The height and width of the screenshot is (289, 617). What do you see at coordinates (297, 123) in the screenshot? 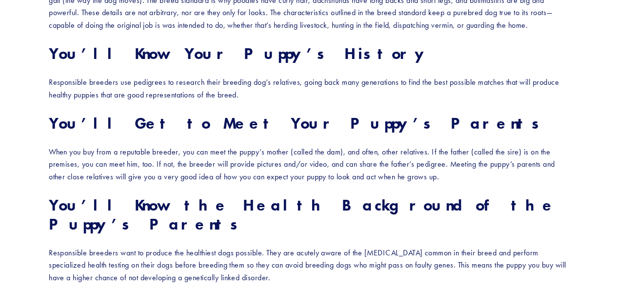
I see `strong: You’ll Get to Meet Your Puppy’s Parents` at bounding box center [297, 123].